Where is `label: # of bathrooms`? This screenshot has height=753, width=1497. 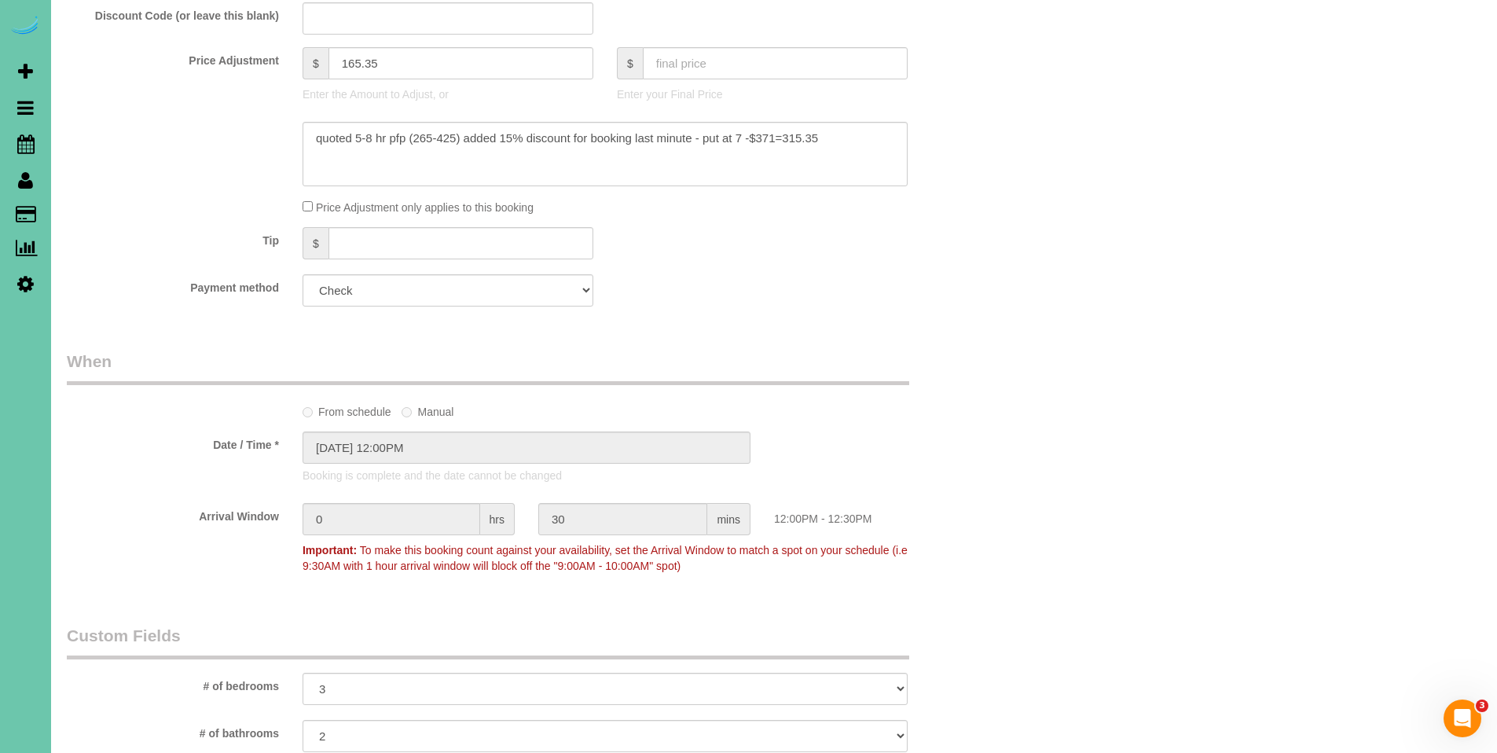 label: # of bathrooms is located at coordinates (173, 730).